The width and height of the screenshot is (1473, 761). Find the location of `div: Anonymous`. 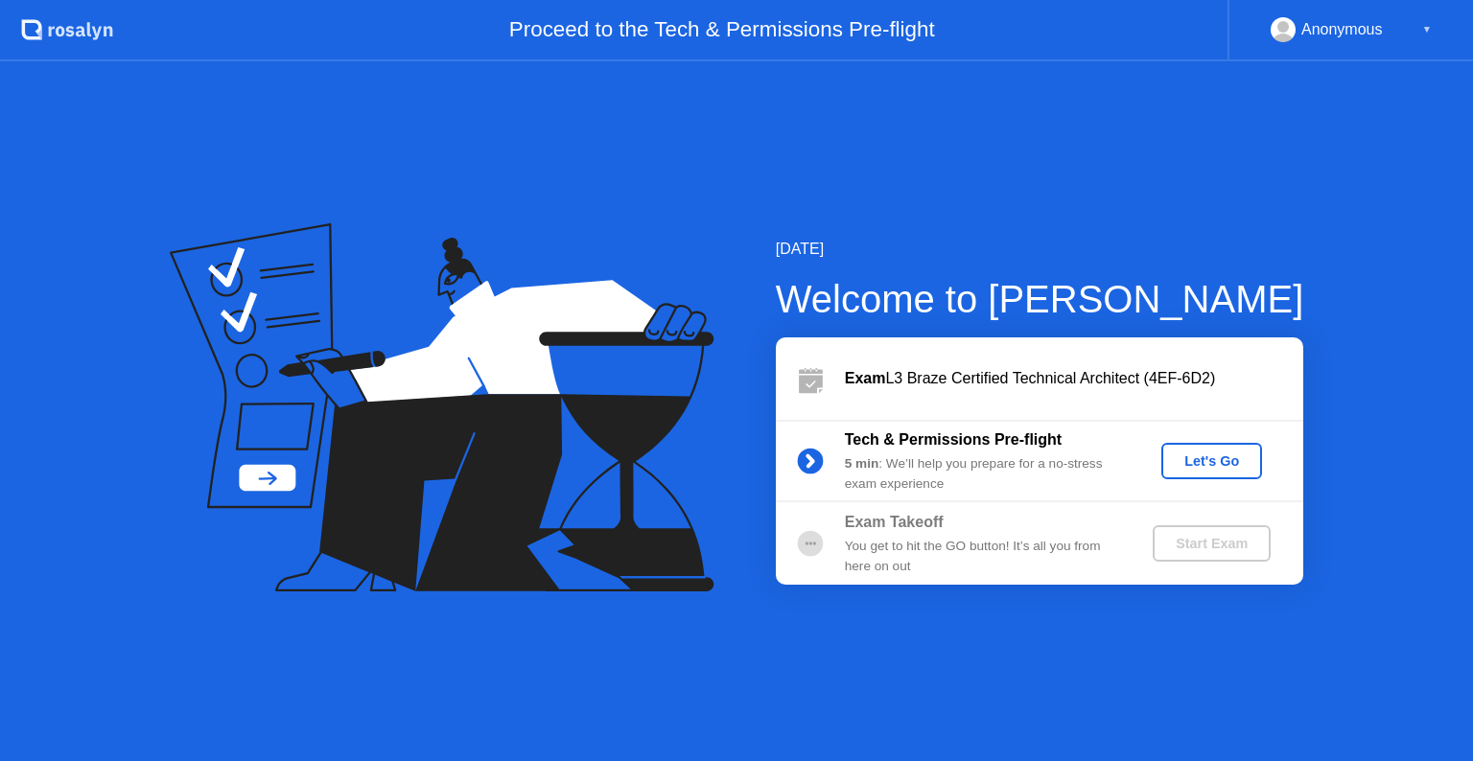

div: Anonymous is located at coordinates (1341, 30).